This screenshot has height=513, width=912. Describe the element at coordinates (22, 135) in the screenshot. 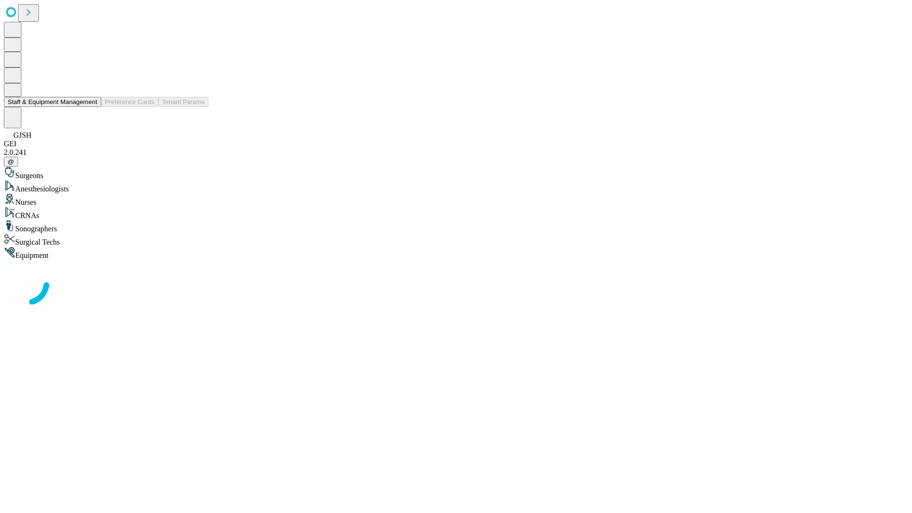

I see `span: GJSH` at that location.